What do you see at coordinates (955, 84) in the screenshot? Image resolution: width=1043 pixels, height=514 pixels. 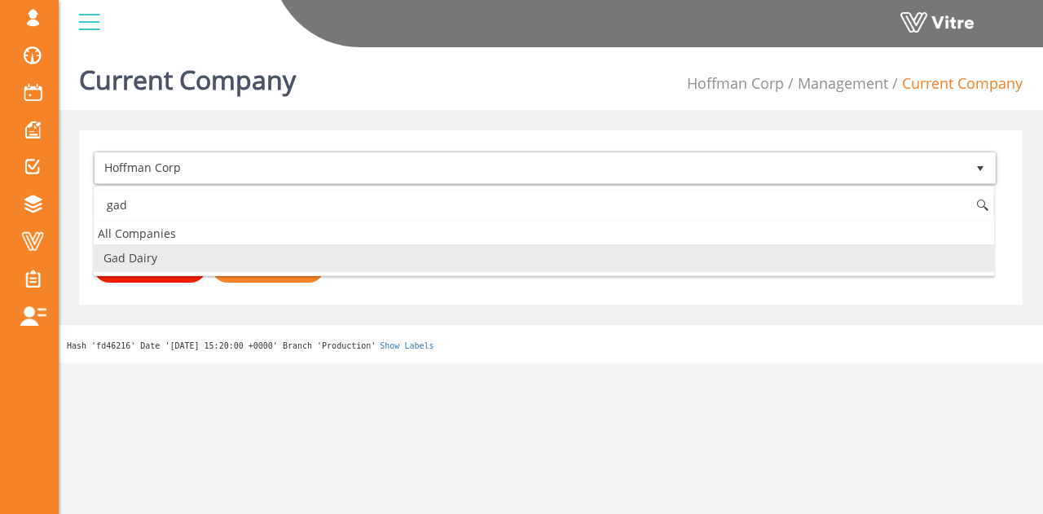 I see `li: Current Company` at bounding box center [955, 84].